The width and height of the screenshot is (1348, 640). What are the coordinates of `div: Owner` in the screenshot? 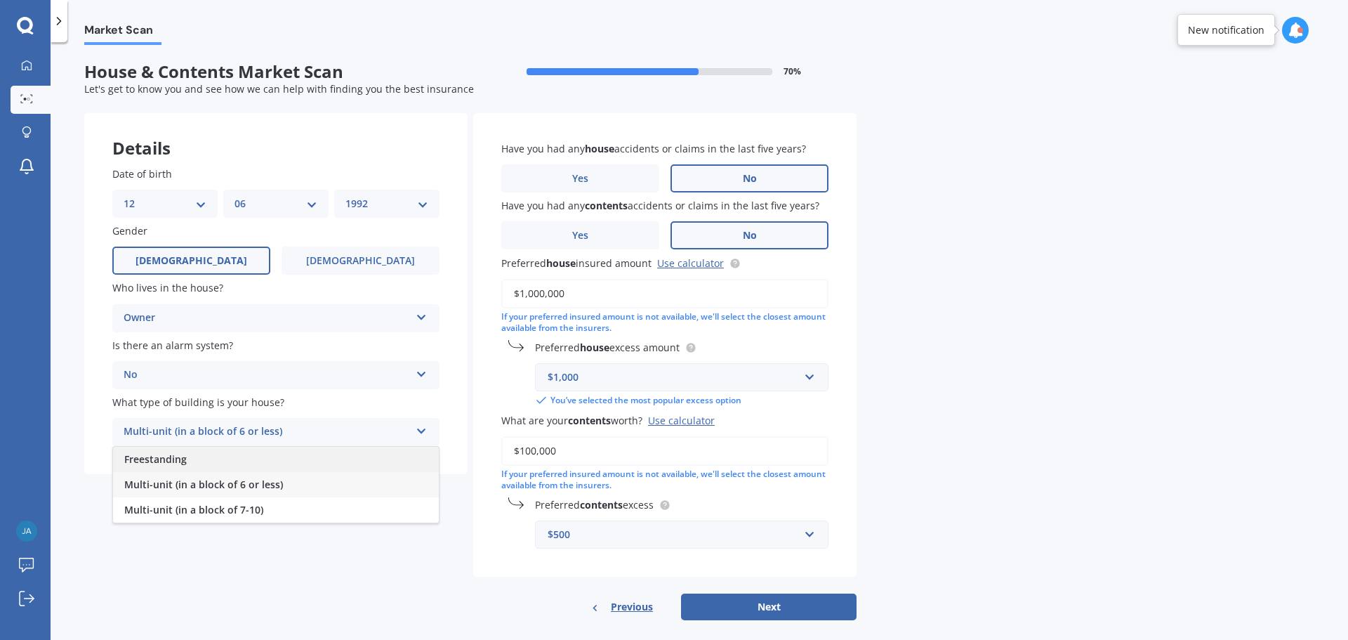 It's located at (267, 318).